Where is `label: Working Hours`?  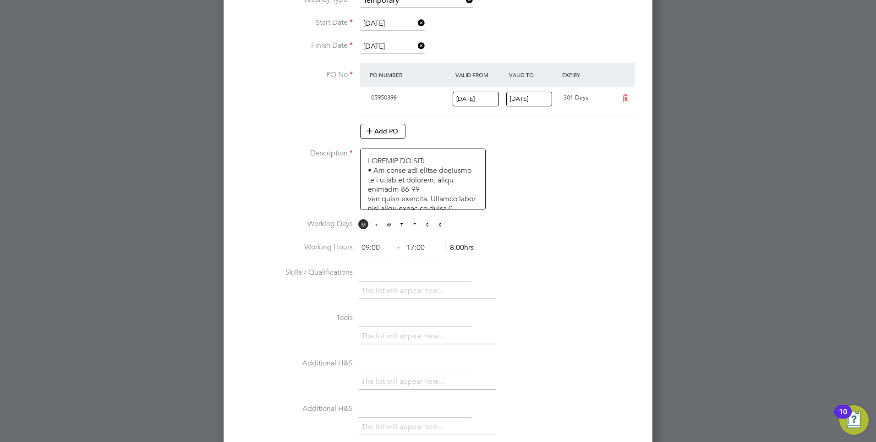
label: Working Hours is located at coordinates (296, 247).